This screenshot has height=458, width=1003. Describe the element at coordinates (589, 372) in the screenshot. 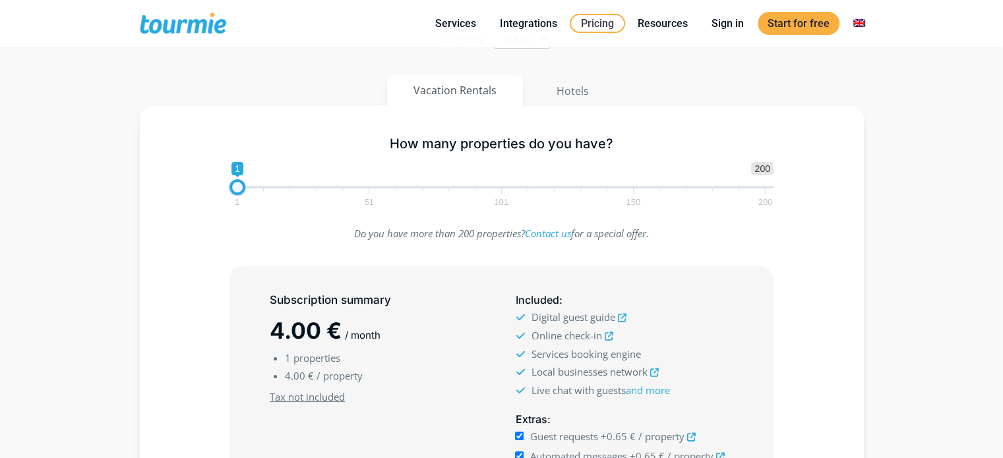

I see `span: Local businesses network` at that location.